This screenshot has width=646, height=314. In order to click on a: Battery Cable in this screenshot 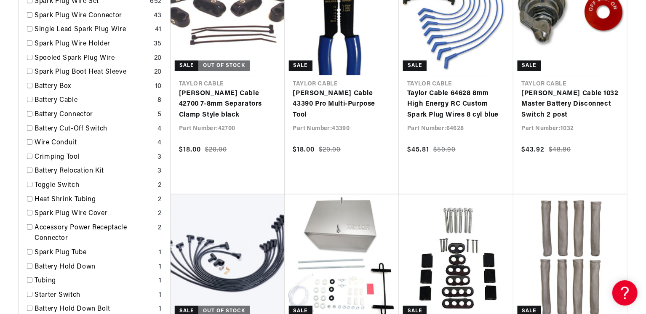, I will do `click(94, 101)`.